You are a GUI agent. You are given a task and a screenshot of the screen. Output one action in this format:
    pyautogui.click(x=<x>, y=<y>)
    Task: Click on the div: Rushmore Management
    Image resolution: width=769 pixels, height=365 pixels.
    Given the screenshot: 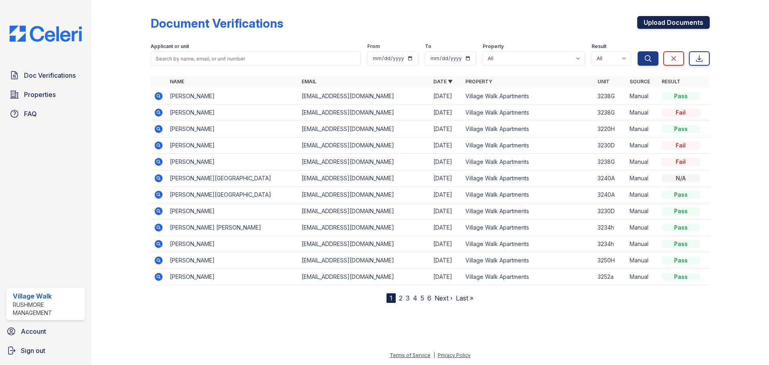 What is the action you would take?
    pyautogui.click(x=47, y=309)
    